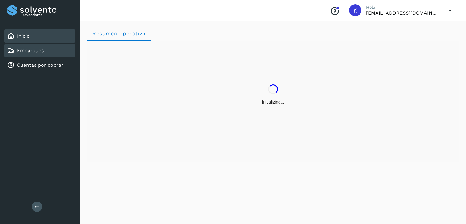 The width and height of the screenshot is (466, 224). What do you see at coordinates (402, 7) in the screenshot?
I see `p: Hola,` at bounding box center [402, 7].